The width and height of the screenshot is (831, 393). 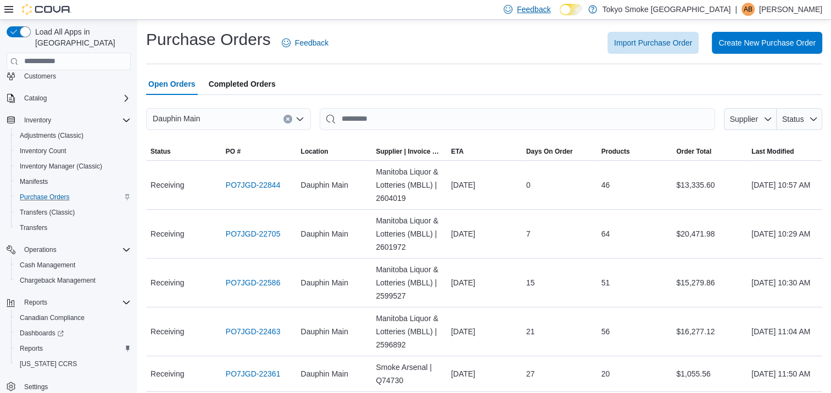 What do you see at coordinates (253, 234) in the screenshot?
I see `a: PO7JGD-22705` at bounding box center [253, 234].